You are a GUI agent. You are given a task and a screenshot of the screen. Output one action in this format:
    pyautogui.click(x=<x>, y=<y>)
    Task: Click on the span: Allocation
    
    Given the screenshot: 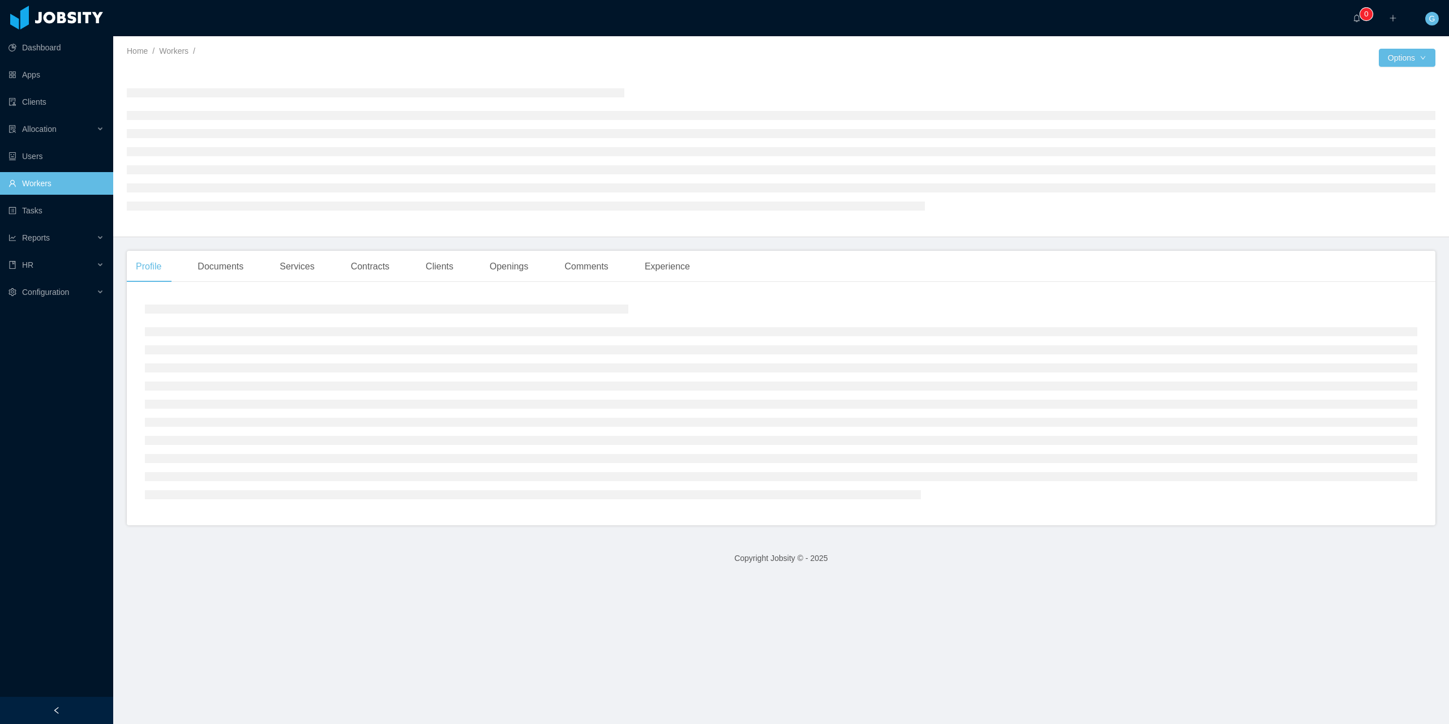 What is the action you would take?
    pyautogui.click(x=39, y=129)
    